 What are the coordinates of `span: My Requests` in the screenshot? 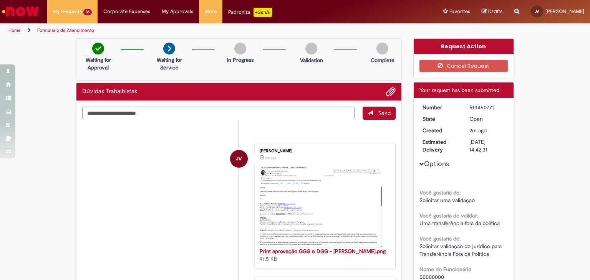 It's located at (67, 12).